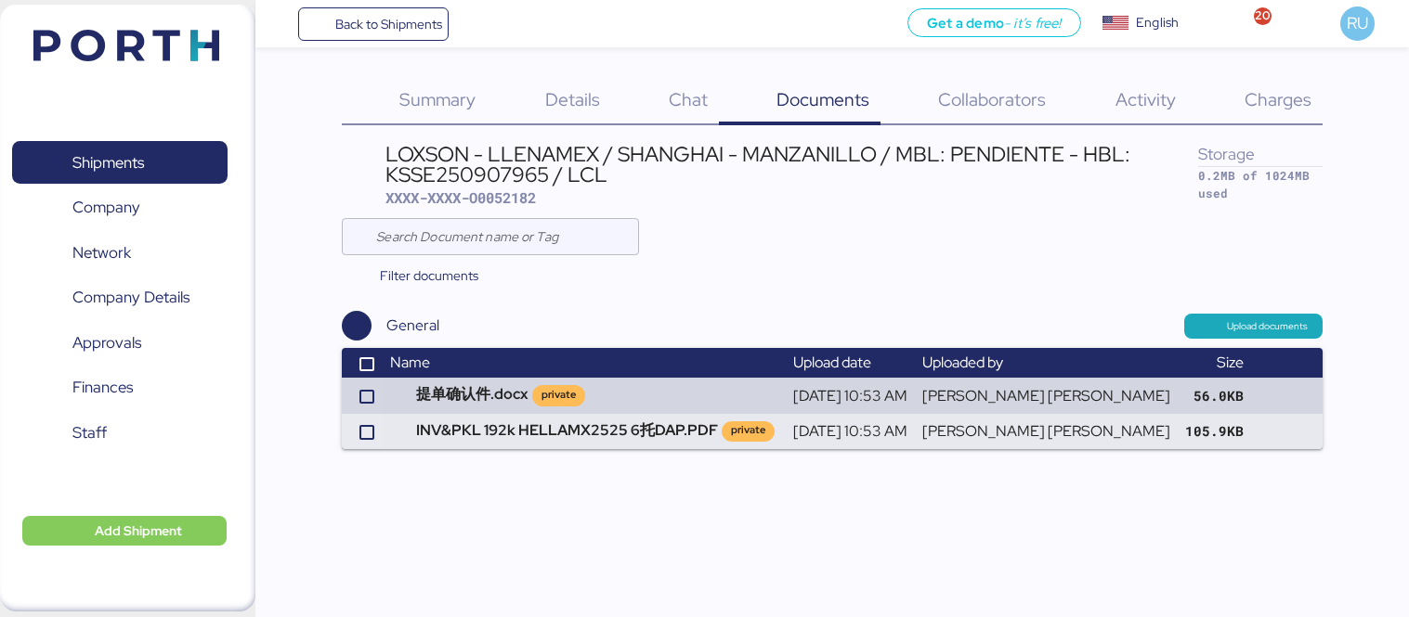 Image resolution: width=1409 pixels, height=617 pixels. I want to click on span: XXXX-XXXX-O0052182, so click(461, 198).